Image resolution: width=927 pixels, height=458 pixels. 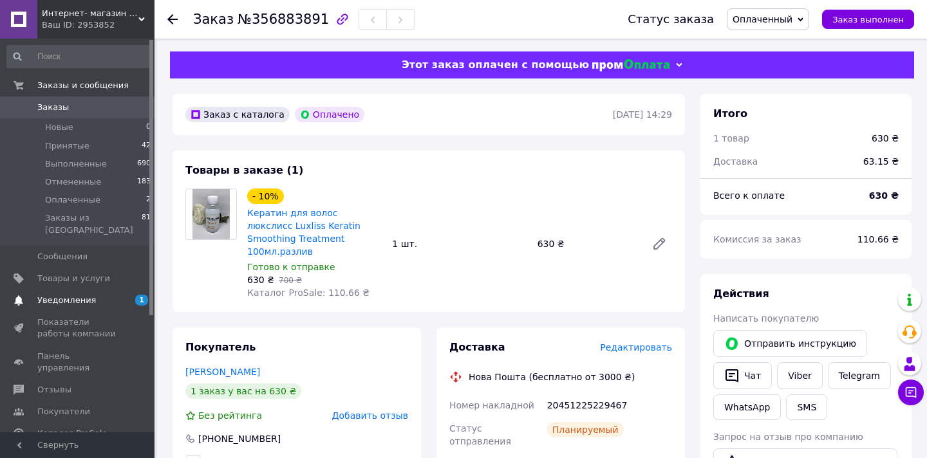 I want to click on span: Заказ, so click(x=213, y=19).